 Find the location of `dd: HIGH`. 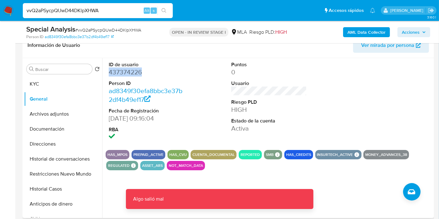

dd: HIGH is located at coordinates (269, 110).